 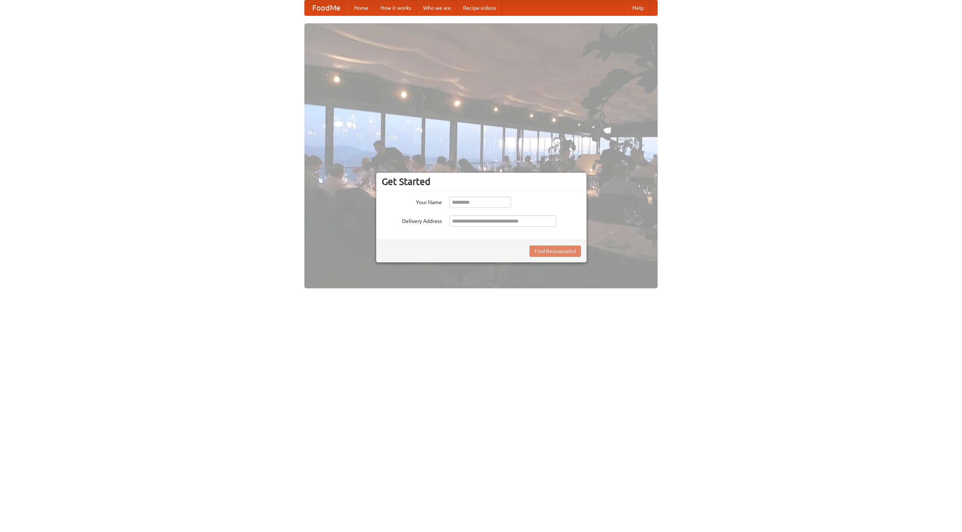 What do you see at coordinates (481, 181) in the screenshot?
I see `h3: Get Started` at bounding box center [481, 181].